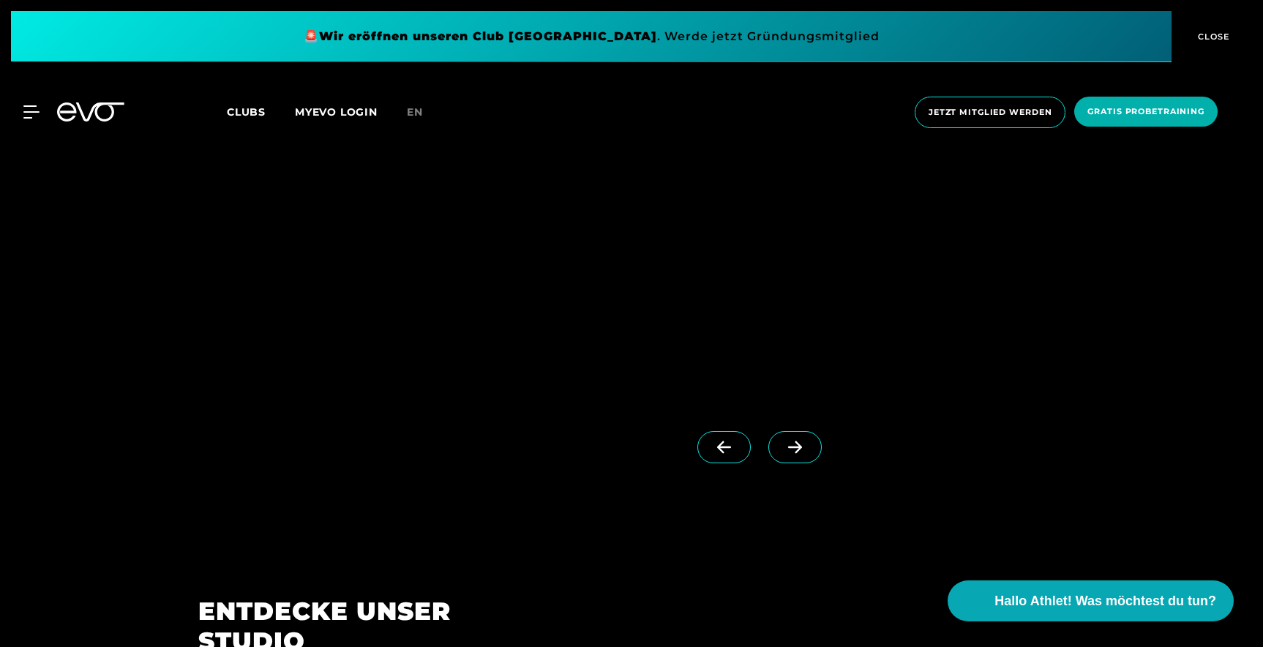  Describe the element at coordinates (1212, 37) in the screenshot. I see `span: CLOSE` at that location.